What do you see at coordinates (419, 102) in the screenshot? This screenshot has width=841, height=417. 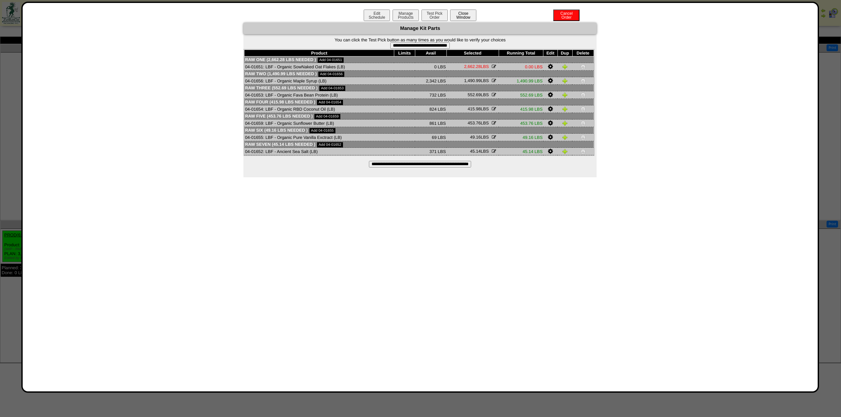 I see `td: Raw Four (415.98 LBS needed )` at bounding box center [419, 102].